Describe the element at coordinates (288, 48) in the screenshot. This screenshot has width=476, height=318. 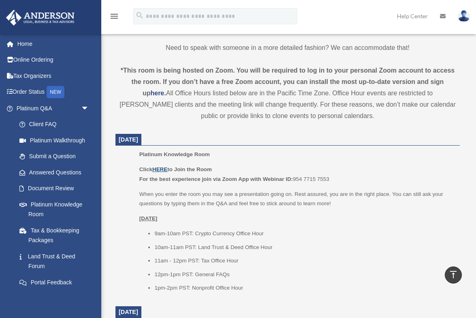
I see `p: Need to speak with someone in a more detailed fashion? We can accommodate that!` at that location.